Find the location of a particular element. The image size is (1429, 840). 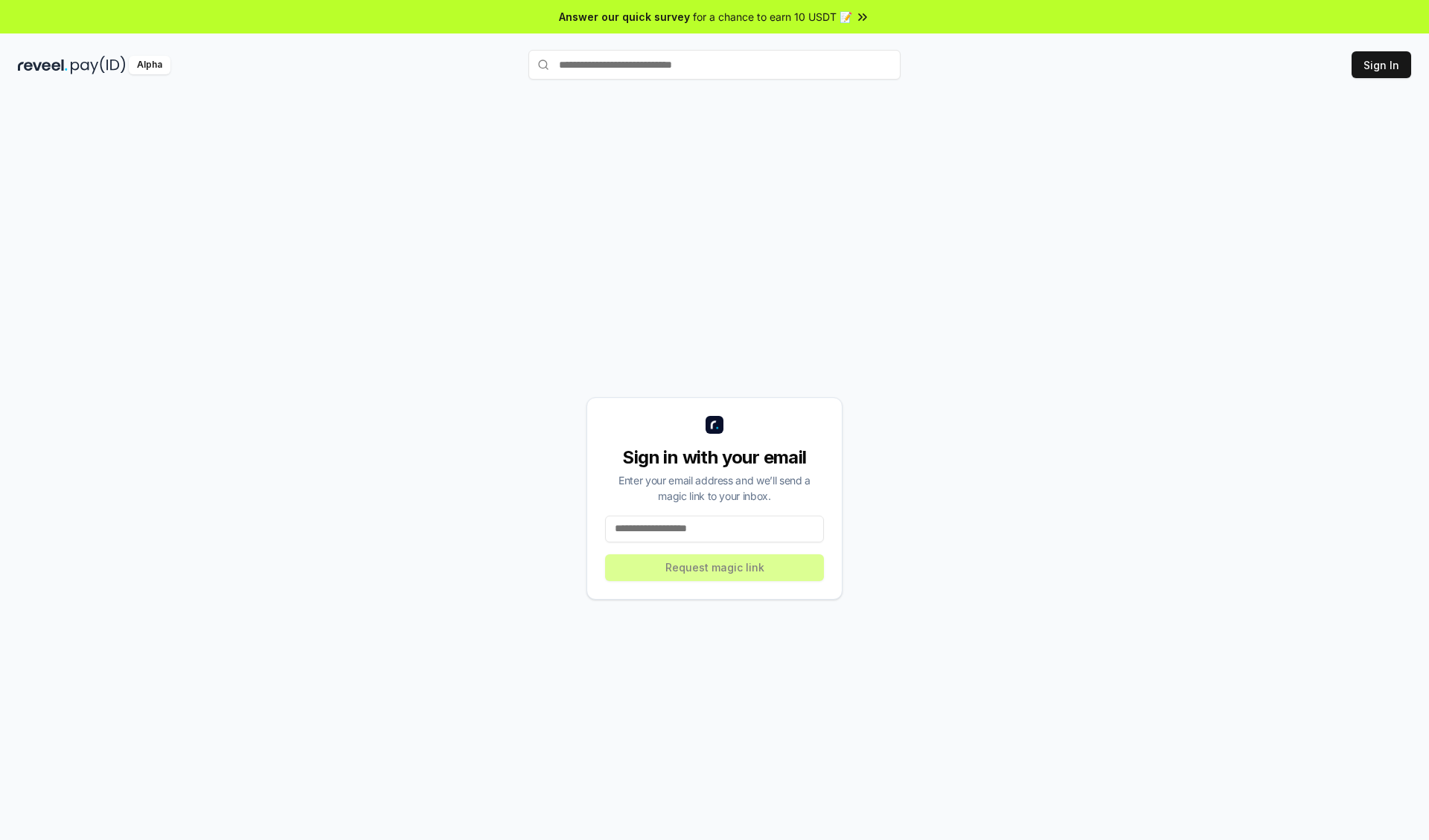

div: Enter your email address and we’ll send a magic link to your inbox. is located at coordinates (714, 488).